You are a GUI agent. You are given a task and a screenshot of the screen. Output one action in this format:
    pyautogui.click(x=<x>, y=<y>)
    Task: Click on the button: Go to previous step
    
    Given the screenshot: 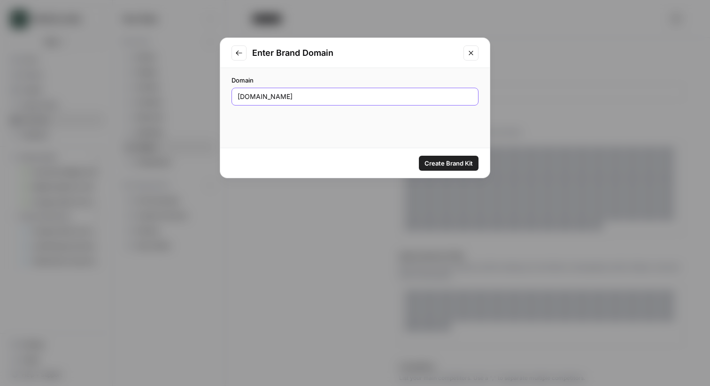 What is the action you would take?
    pyautogui.click(x=239, y=53)
    